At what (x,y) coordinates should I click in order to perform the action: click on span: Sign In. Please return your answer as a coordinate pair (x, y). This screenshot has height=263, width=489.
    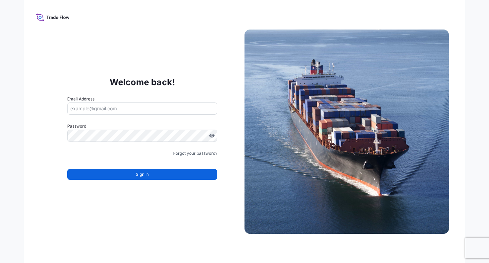
    Looking at the image, I should click on (142, 174).